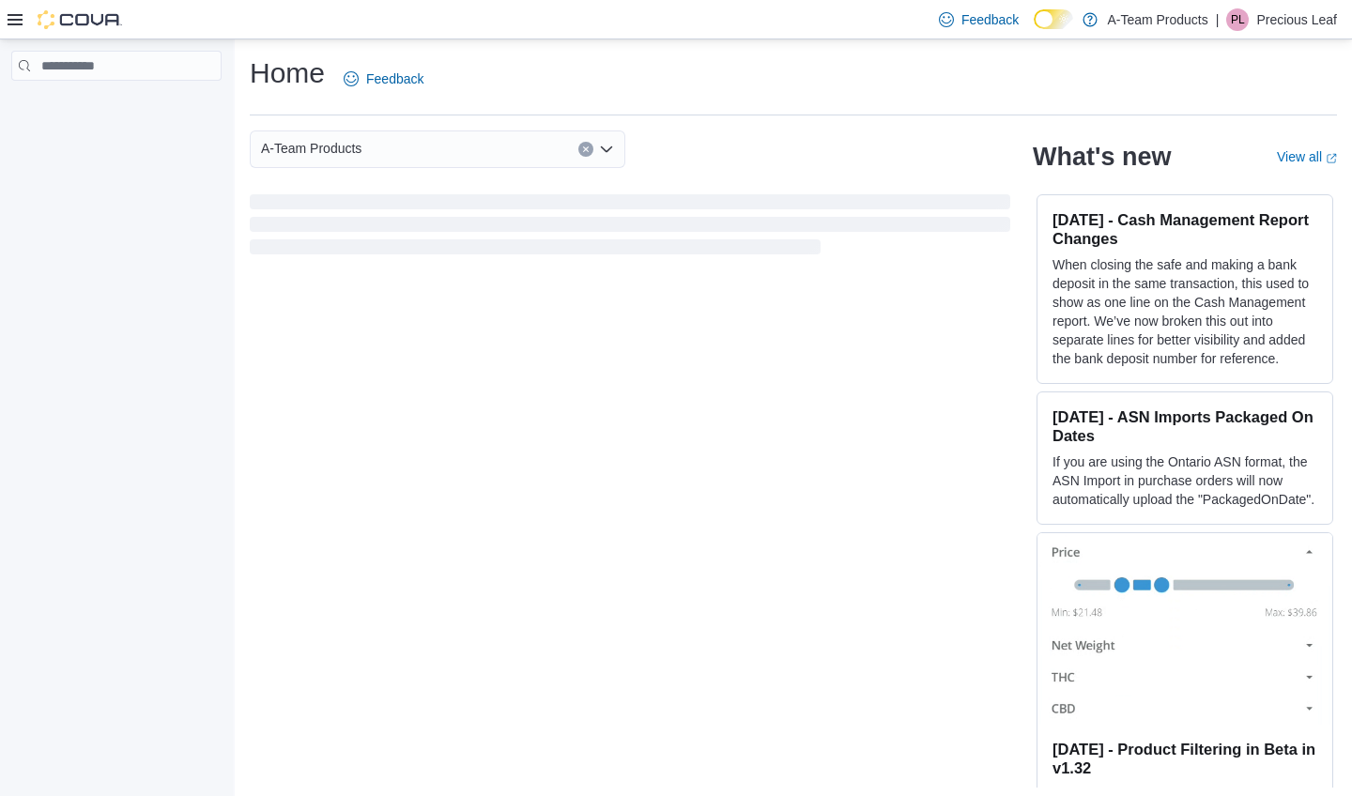  What do you see at coordinates (1307, 157) in the screenshot?
I see `a: View allExternal link` at bounding box center [1307, 157].